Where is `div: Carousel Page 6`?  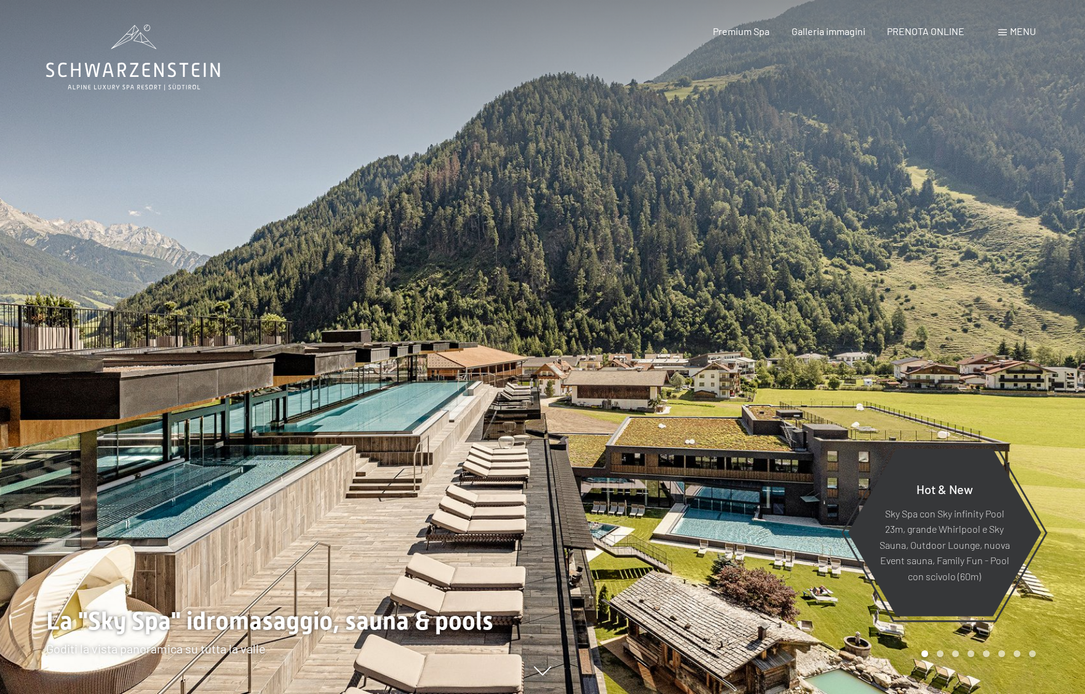 div: Carousel Page 6 is located at coordinates (1001, 653).